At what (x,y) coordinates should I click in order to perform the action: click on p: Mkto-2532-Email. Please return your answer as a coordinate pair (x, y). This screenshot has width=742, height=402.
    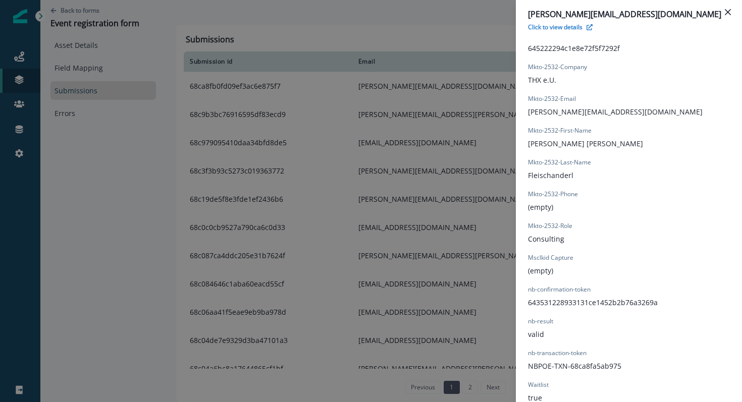
    Looking at the image, I should click on (551, 99).